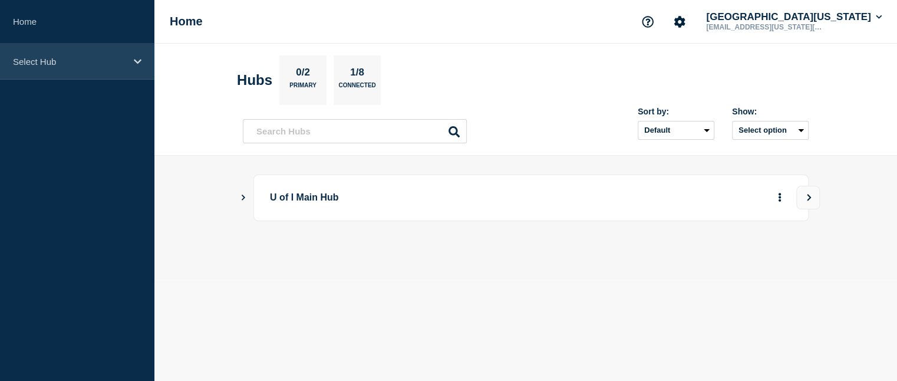 The width and height of the screenshot is (897, 381). Describe the element at coordinates (70, 61) in the screenshot. I see `p: Select Hub` at that location.